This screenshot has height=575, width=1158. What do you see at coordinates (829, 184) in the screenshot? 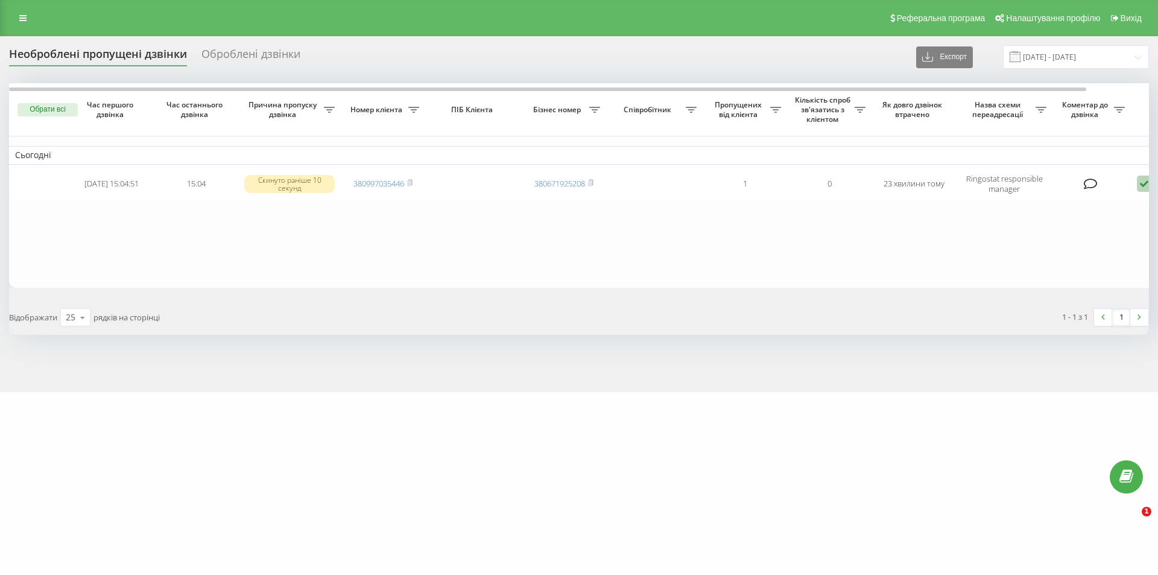
I see `td: 0` at bounding box center [829, 184].